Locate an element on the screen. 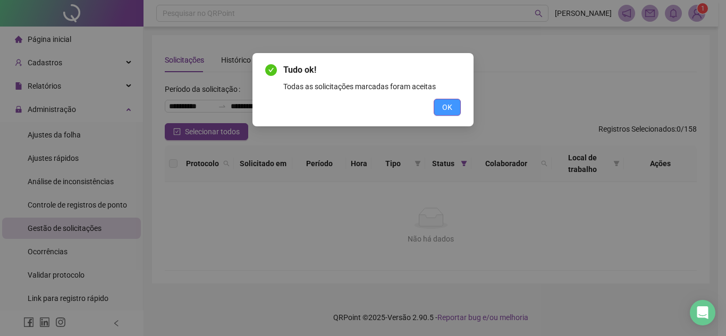  div: Open Intercom Messenger is located at coordinates (702, 313).